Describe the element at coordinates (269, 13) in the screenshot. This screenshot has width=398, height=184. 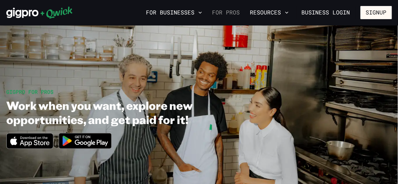
I see `button: Resources` at that location.